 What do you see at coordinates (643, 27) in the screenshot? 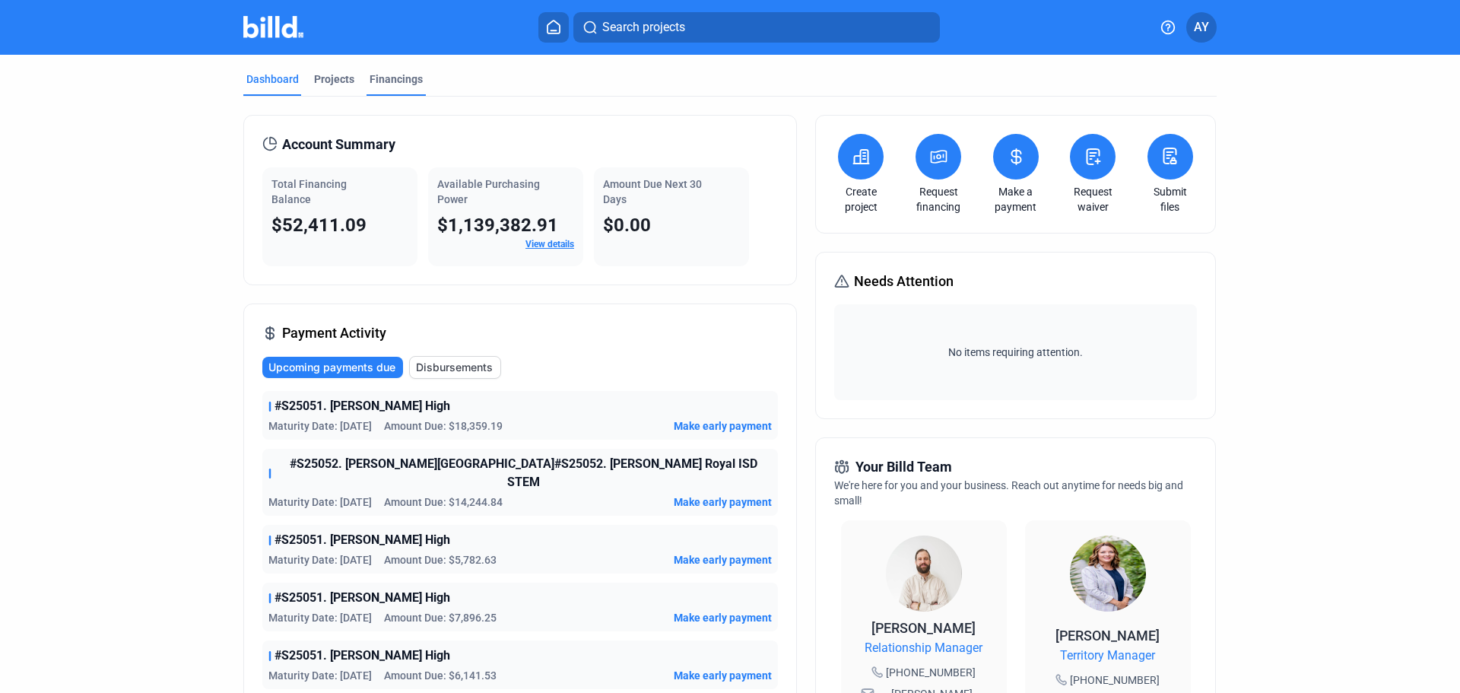
I see `span: Search projects` at bounding box center [643, 27].